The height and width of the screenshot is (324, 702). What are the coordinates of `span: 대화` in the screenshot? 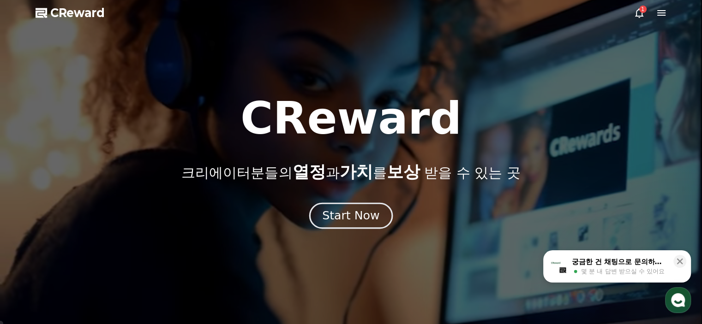 It's located at (90, 266).